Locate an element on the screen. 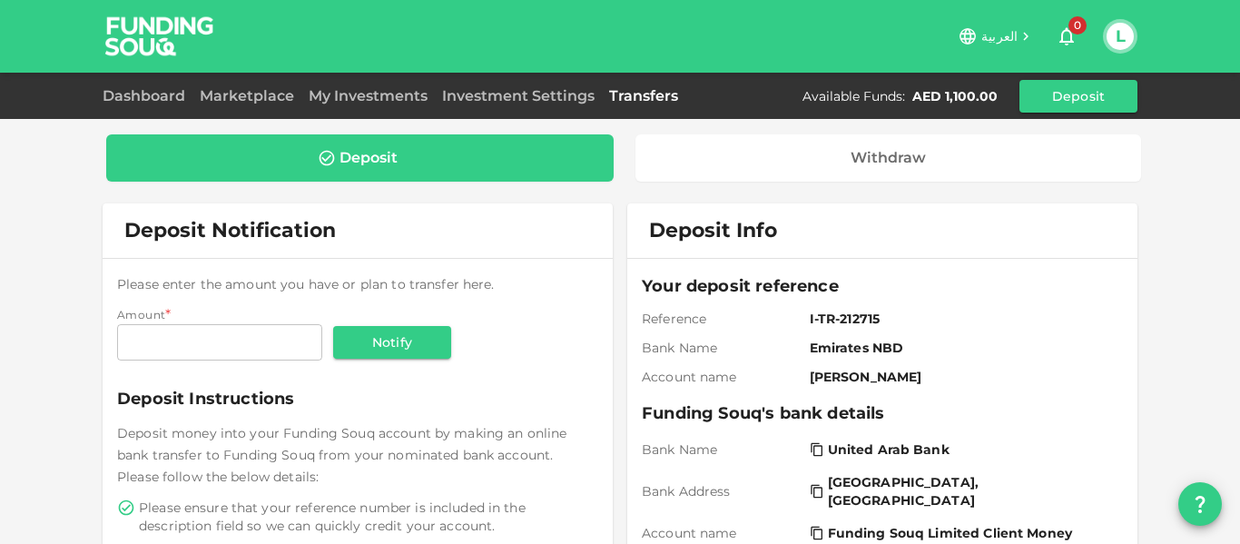  button: L is located at coordinates (1121, 36).